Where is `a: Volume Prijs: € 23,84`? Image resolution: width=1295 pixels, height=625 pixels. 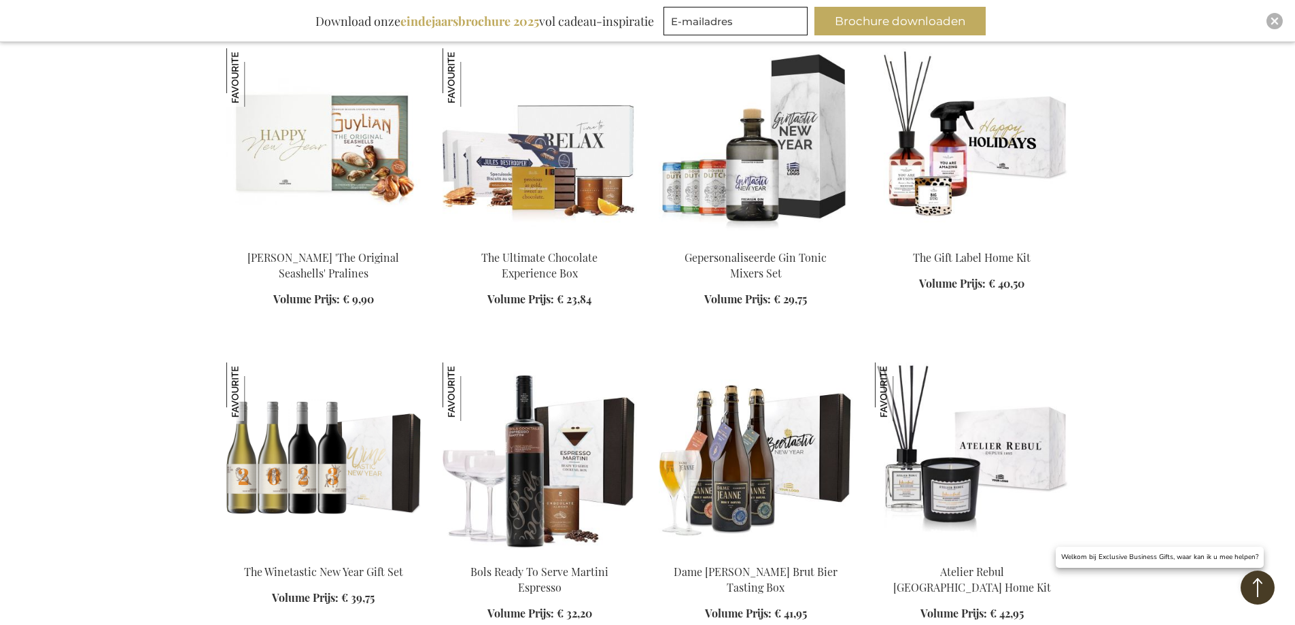 a: Volume Prijs: € 23,84 is located at coordinates (539, 299).